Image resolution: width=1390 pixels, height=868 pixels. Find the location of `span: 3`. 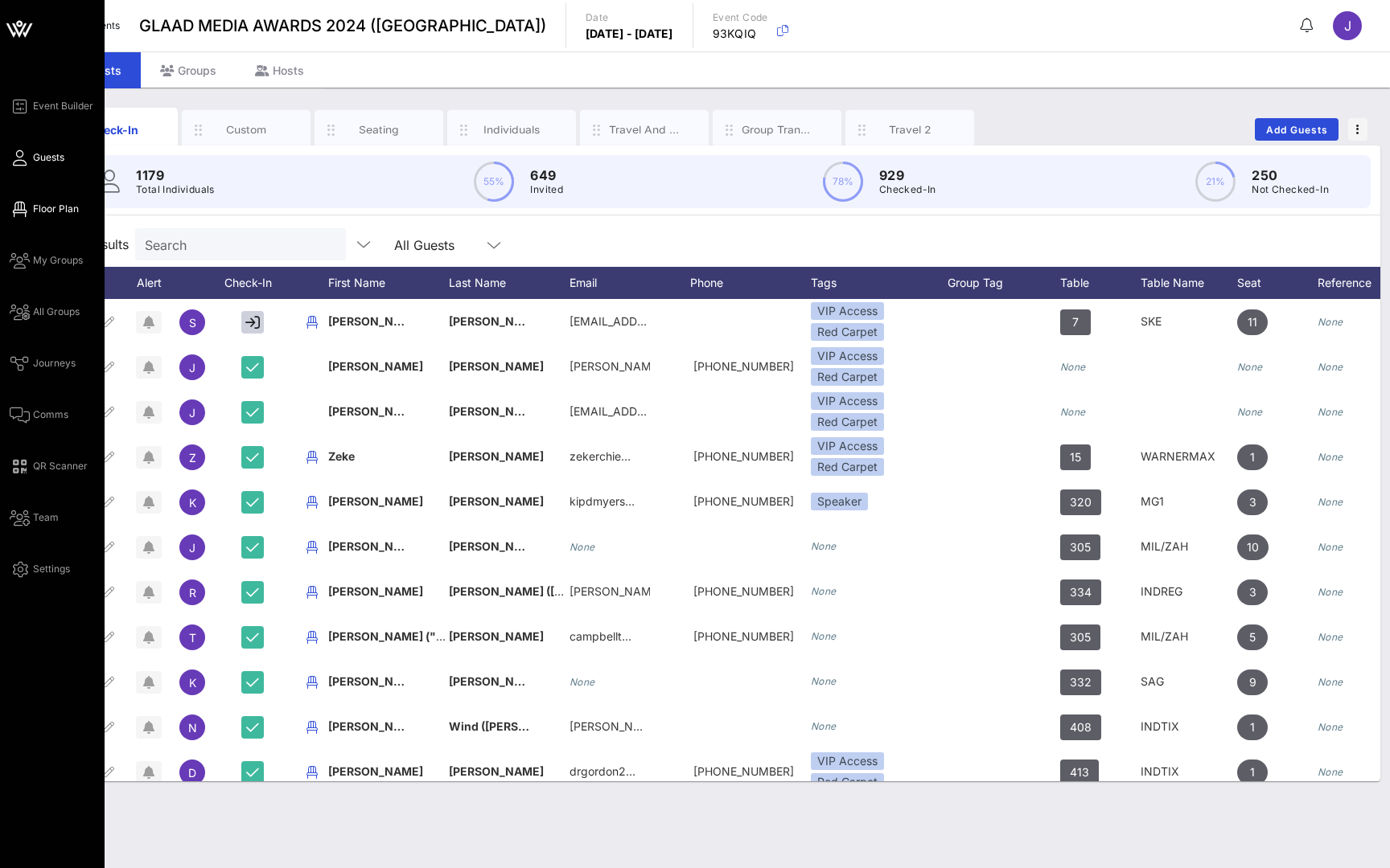

span: 3 is located at coordinates (1252, 502).